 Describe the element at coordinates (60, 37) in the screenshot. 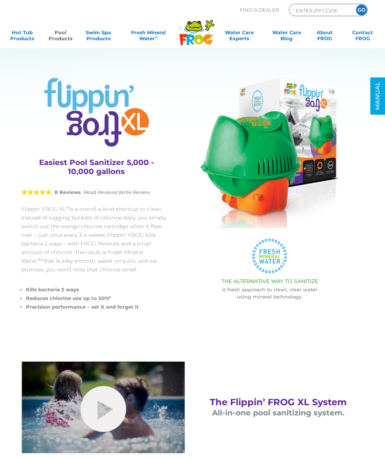

I see `a: PoolProducts` at that location.